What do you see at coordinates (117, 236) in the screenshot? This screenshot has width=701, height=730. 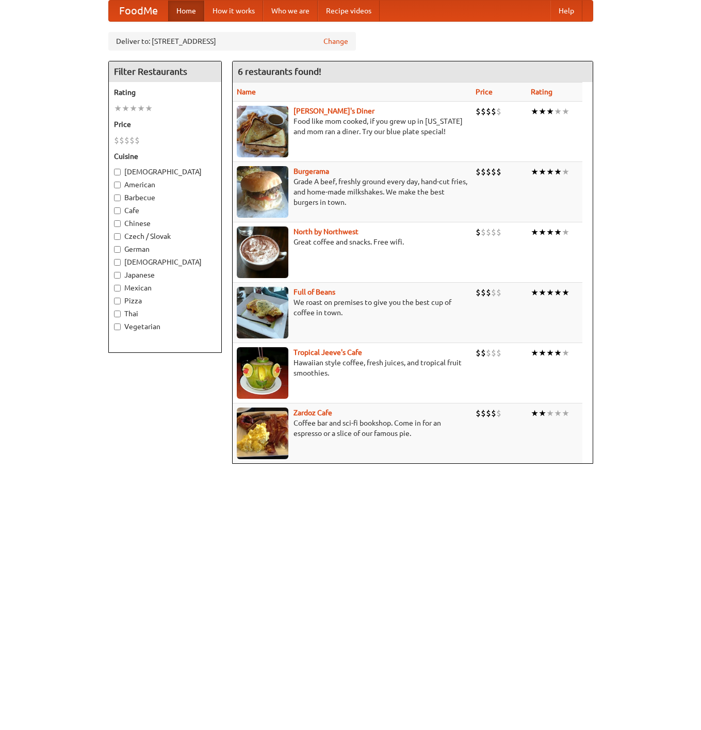 I see `input: Czech / Slovak` at bounding box center [117, 236].